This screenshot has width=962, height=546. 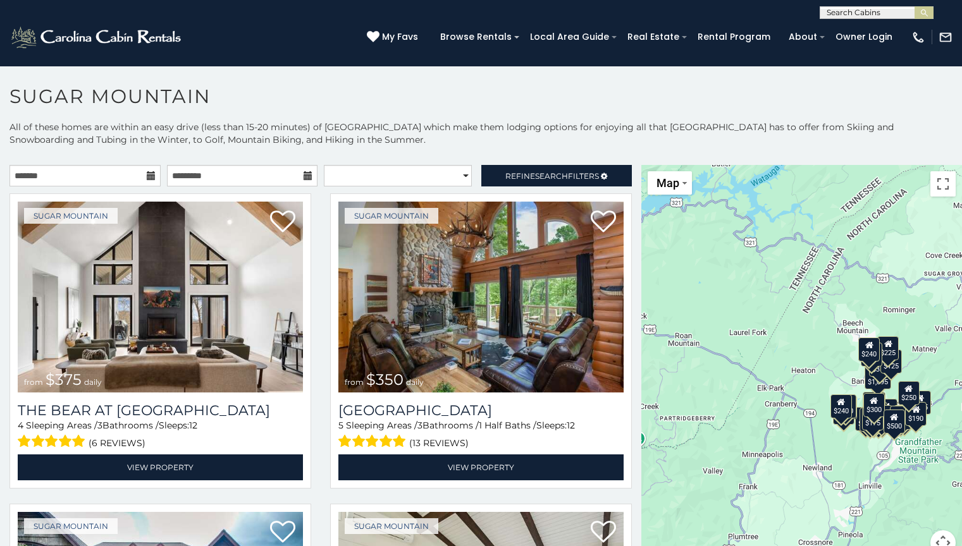 I want to click on span: (6 reviews), so click(x=117, y=443).